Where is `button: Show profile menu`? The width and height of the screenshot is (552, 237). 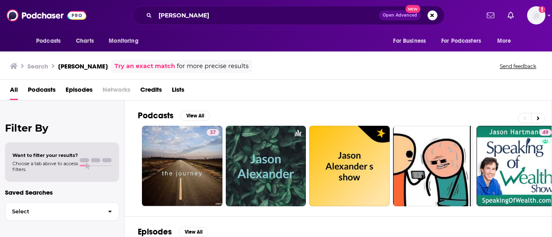 button: Show profile menu is located at coordinates (536, 15).